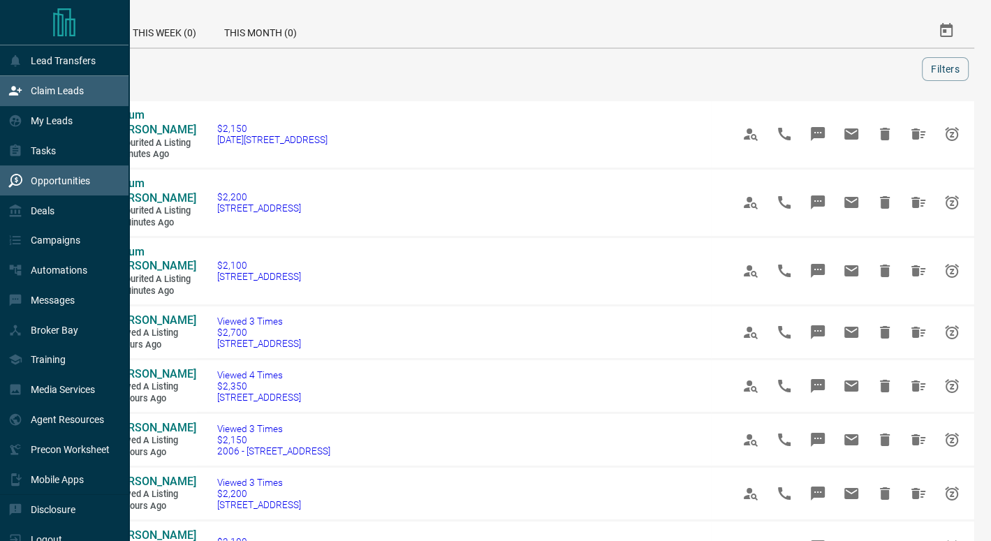 The image size is (991, 541). I want to click on span: 14 hours ago, so click(154, 453).